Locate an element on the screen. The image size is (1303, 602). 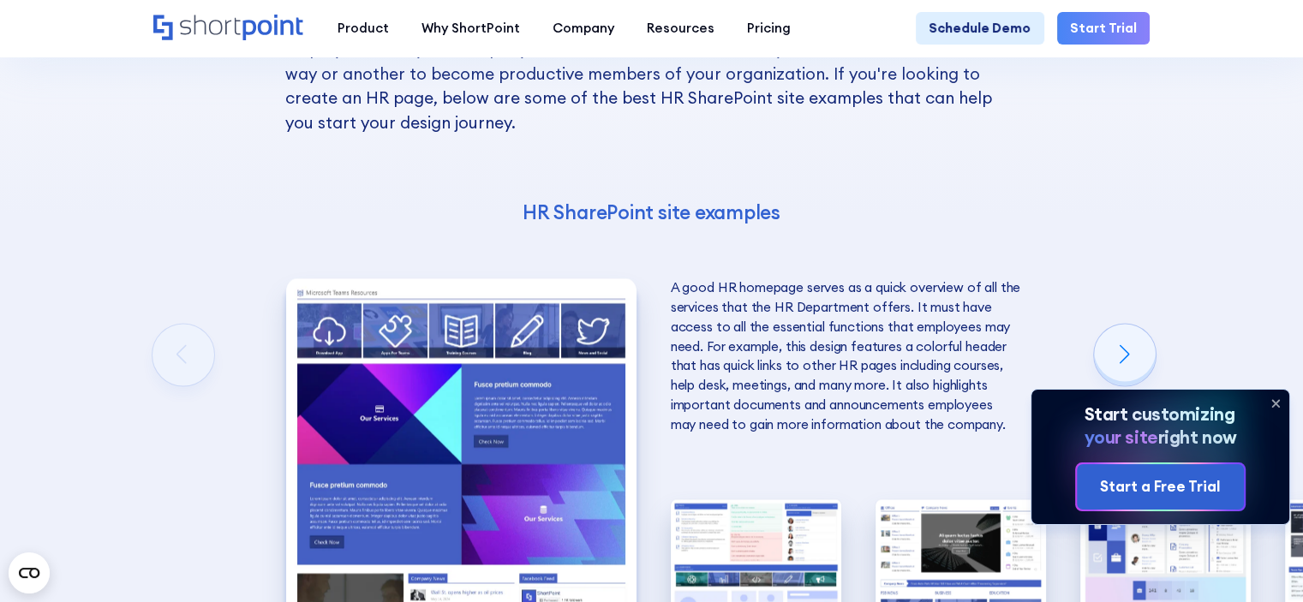
div: Start a Free Trial is located at coordinates (1160, 488).